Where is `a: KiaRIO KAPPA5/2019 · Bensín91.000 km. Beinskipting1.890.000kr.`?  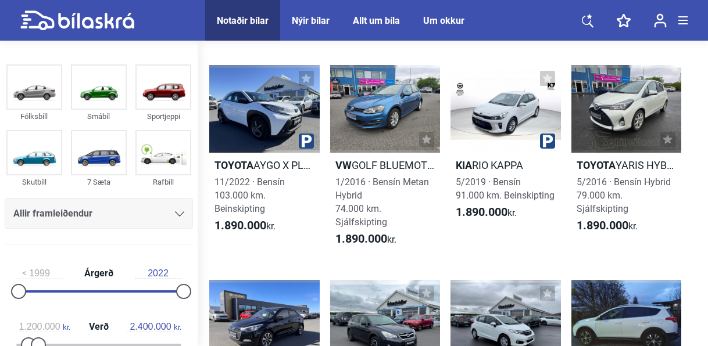 a: KiaRIO KAPPA5/2019 · Bensín91.000 km. Beinskipting1.890.000kr. is located at coordinates (506, 161).